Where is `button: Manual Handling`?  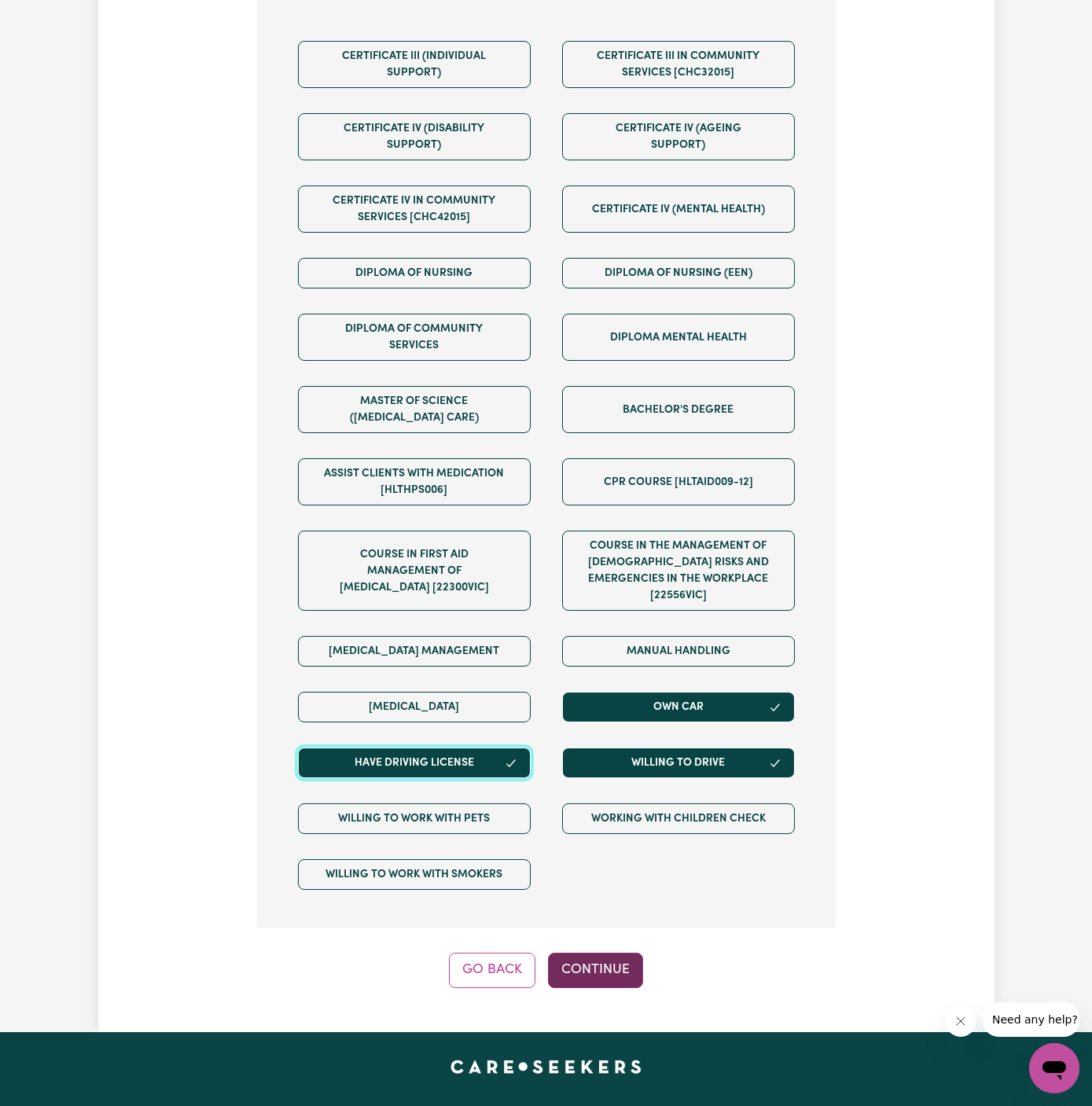 button: Manual Handling is located at coordinates (679, 651).